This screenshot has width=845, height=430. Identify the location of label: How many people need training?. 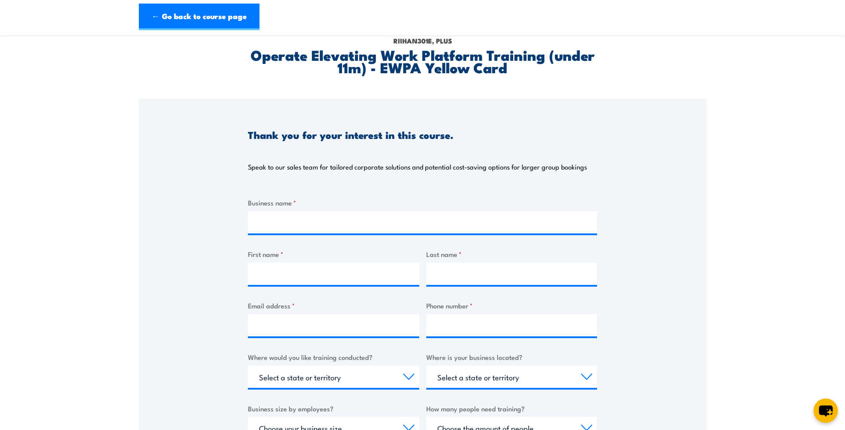
(512, 408).